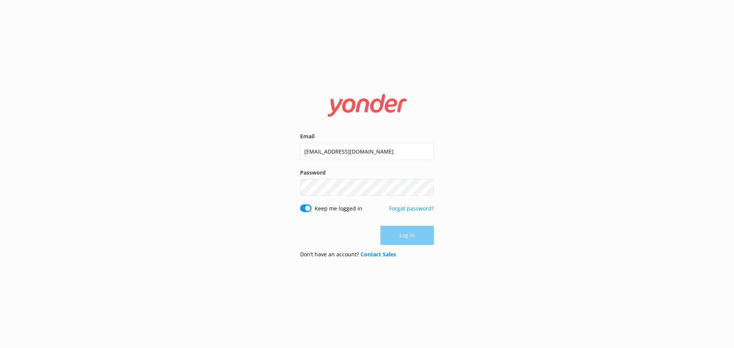 This screenshot has height=348, width=734. Describe the element at coordinates (348, 255) in the screenshot. I see `p: Don’t have an account?` at that location.